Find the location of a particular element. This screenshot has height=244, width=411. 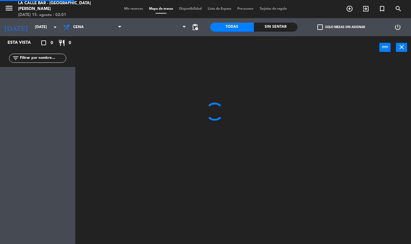

i: search is located at coordinates (399, 9).